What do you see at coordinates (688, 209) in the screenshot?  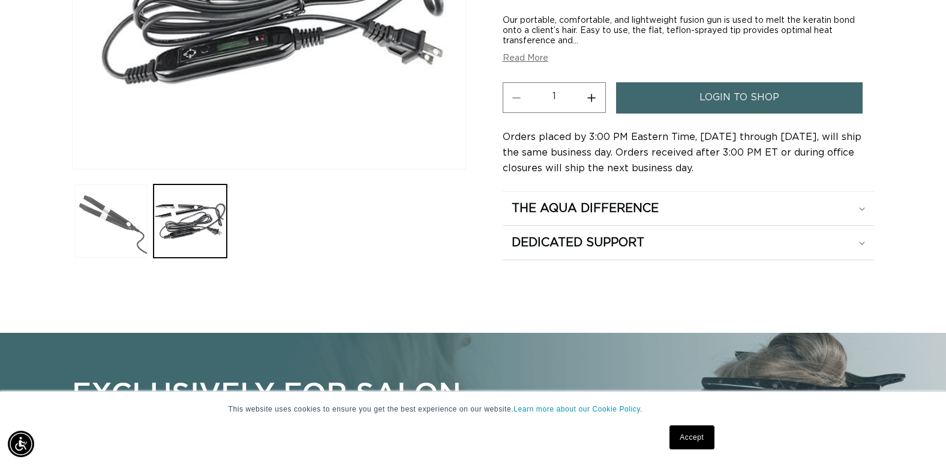 I see `summary: The Aqua Difference` at bounding box center [688, 209].